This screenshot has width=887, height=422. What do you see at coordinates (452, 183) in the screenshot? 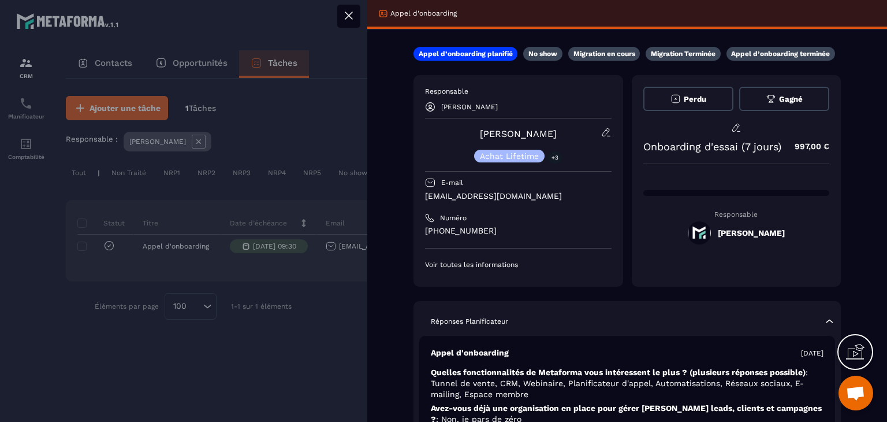
I see `p: E-mail` at bounding box center [452, 183].